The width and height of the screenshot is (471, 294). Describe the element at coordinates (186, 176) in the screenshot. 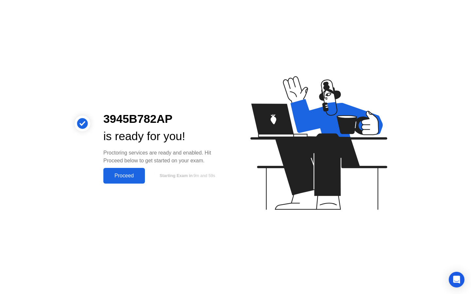

I see `button: Starting Exam in9m and 59s` at that location.